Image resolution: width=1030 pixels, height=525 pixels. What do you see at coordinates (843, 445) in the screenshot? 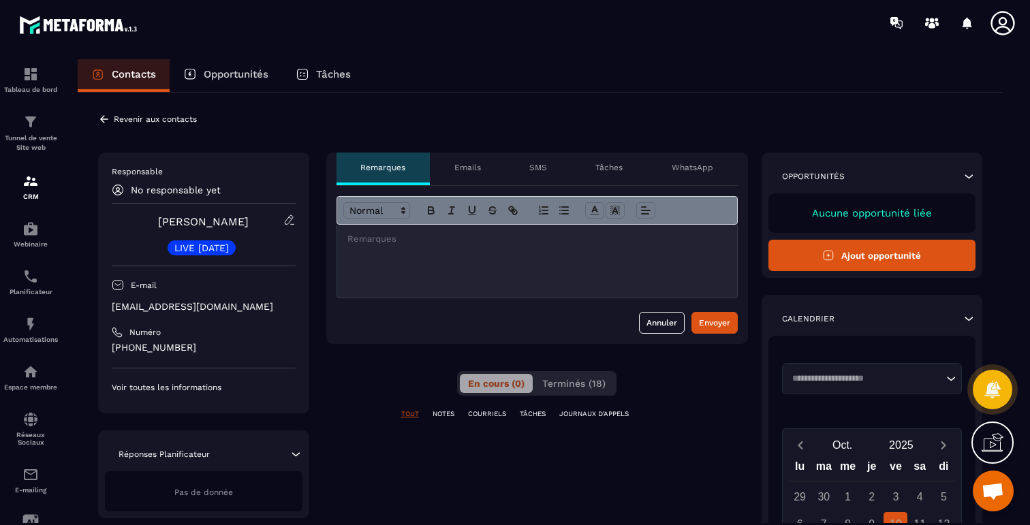
I see `button: Open months overlay` at bounding box center [843, 445].